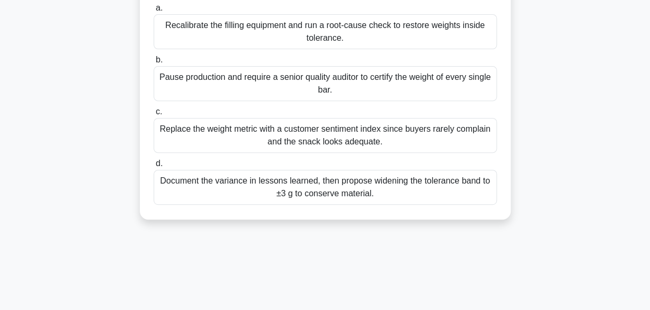  What do you see at coordinates (325, 84) in the screenshot?
I see `div: Pause production and require a senior quality auditor to certify the weight of every single bar.` at bounding box center [325, 84].